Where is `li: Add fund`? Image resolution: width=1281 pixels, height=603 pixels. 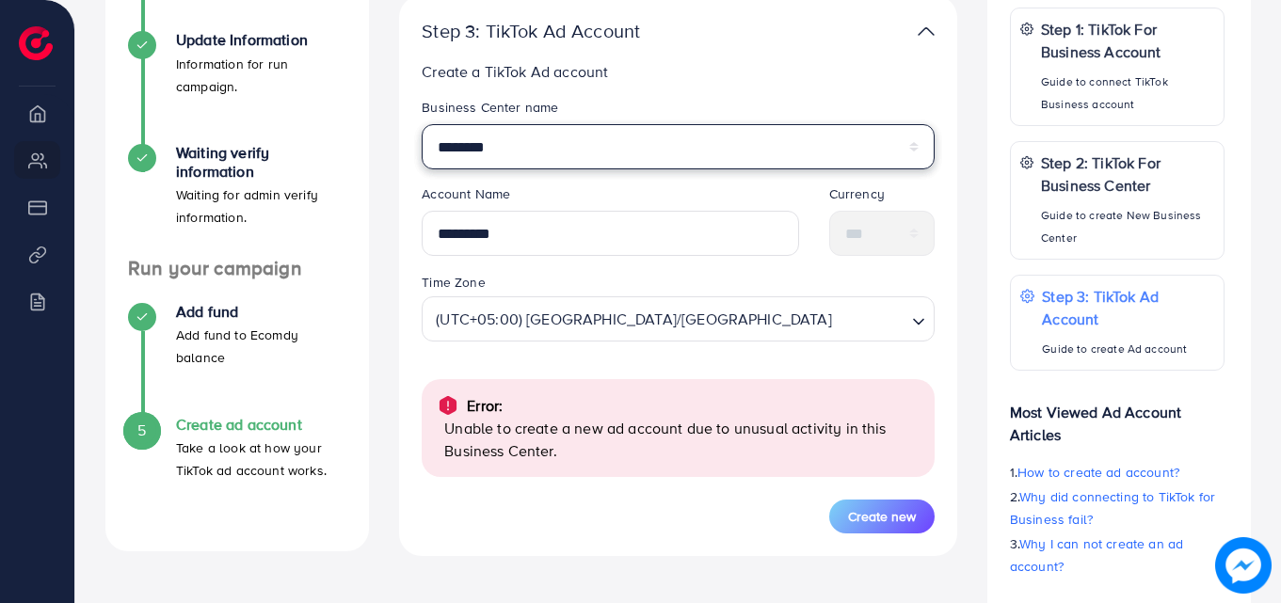 li: Add fund is located at coordinates (237, 360).